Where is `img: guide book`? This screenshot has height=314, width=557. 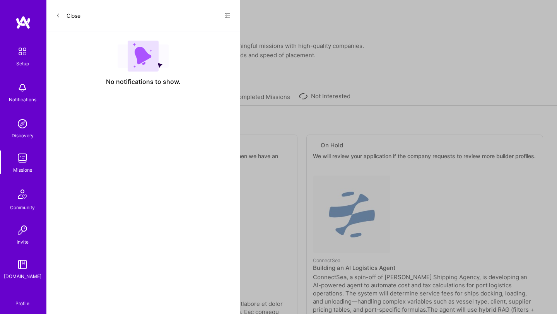 img: guide book is located at coordinates (22, 265).